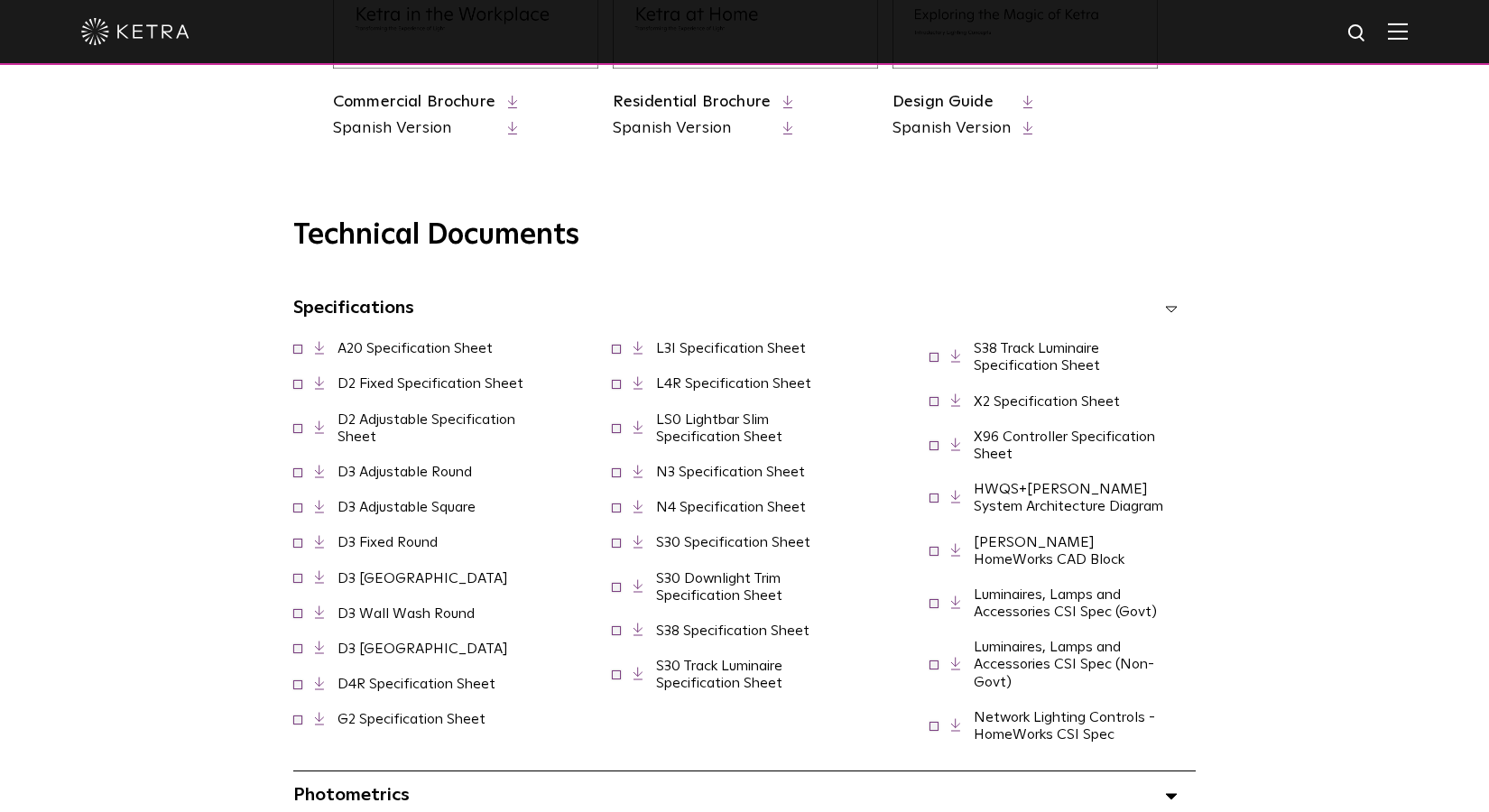 This screenshot has width=1489, height=812. Describe the element at coordinates (406, 507) in the screenshot. I see `a: D3 Adjustable Square` at that location.